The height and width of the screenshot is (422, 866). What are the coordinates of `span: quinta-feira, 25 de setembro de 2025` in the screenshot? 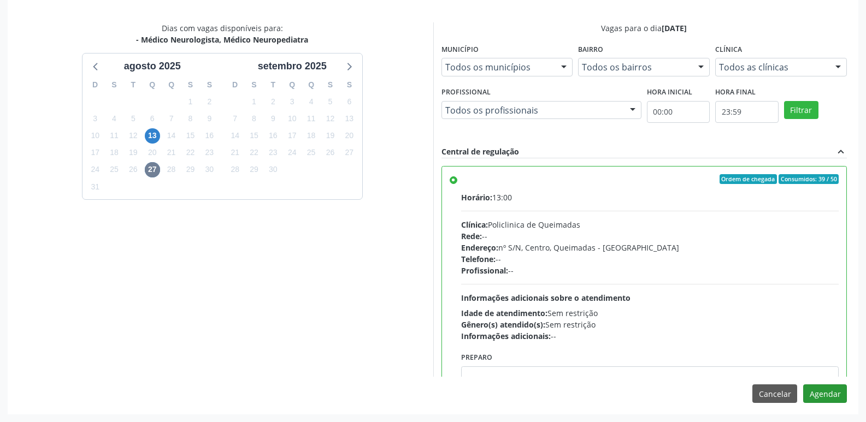 It's located at (311, 153).